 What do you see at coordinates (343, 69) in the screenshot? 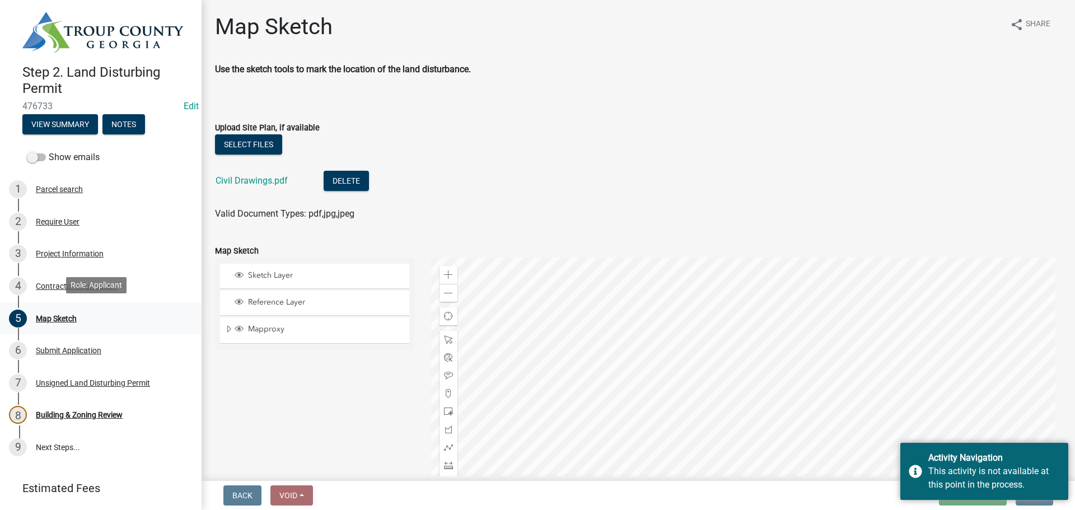
I see `strong: Use the sketch tools to mark the location of the land disturbance.` at bounding box center [343, 69].